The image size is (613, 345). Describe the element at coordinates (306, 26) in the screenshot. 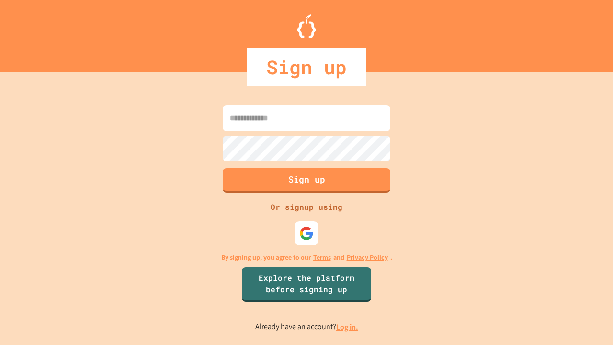

I see `img: Logo.svg` at that location.